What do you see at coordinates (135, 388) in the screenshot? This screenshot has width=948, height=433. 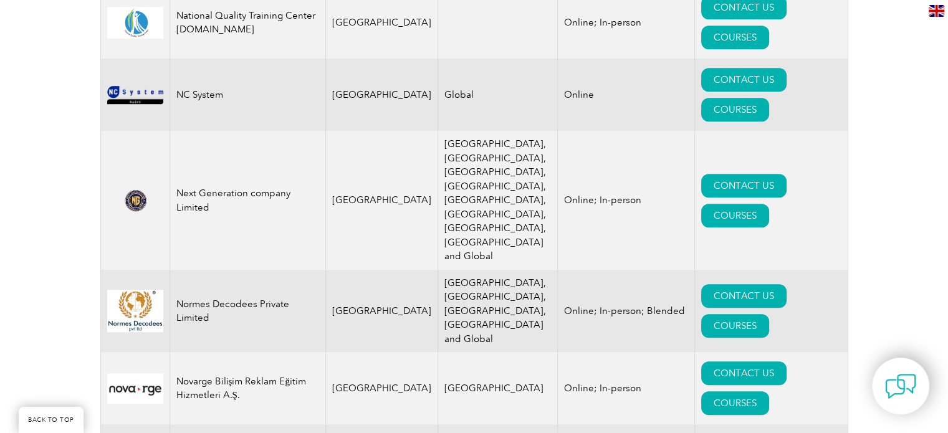 I see `img: 57350245-2fe8-ed11-8848-002248156329-logo.jpg` at bounding box center [135, 388].